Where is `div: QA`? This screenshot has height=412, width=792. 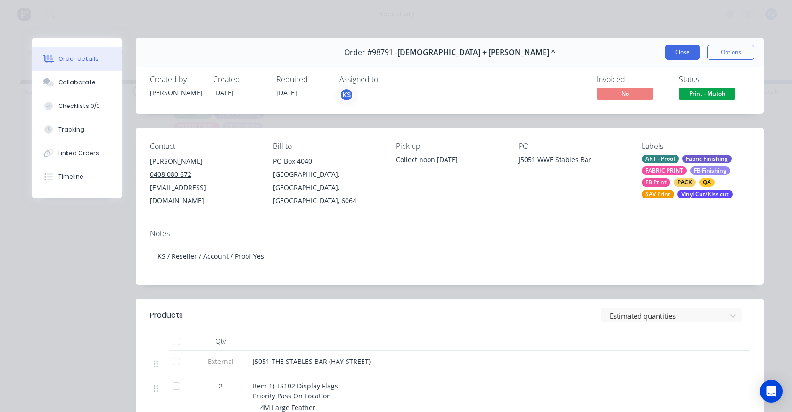
div: QA is located at coordinates (707, 183).